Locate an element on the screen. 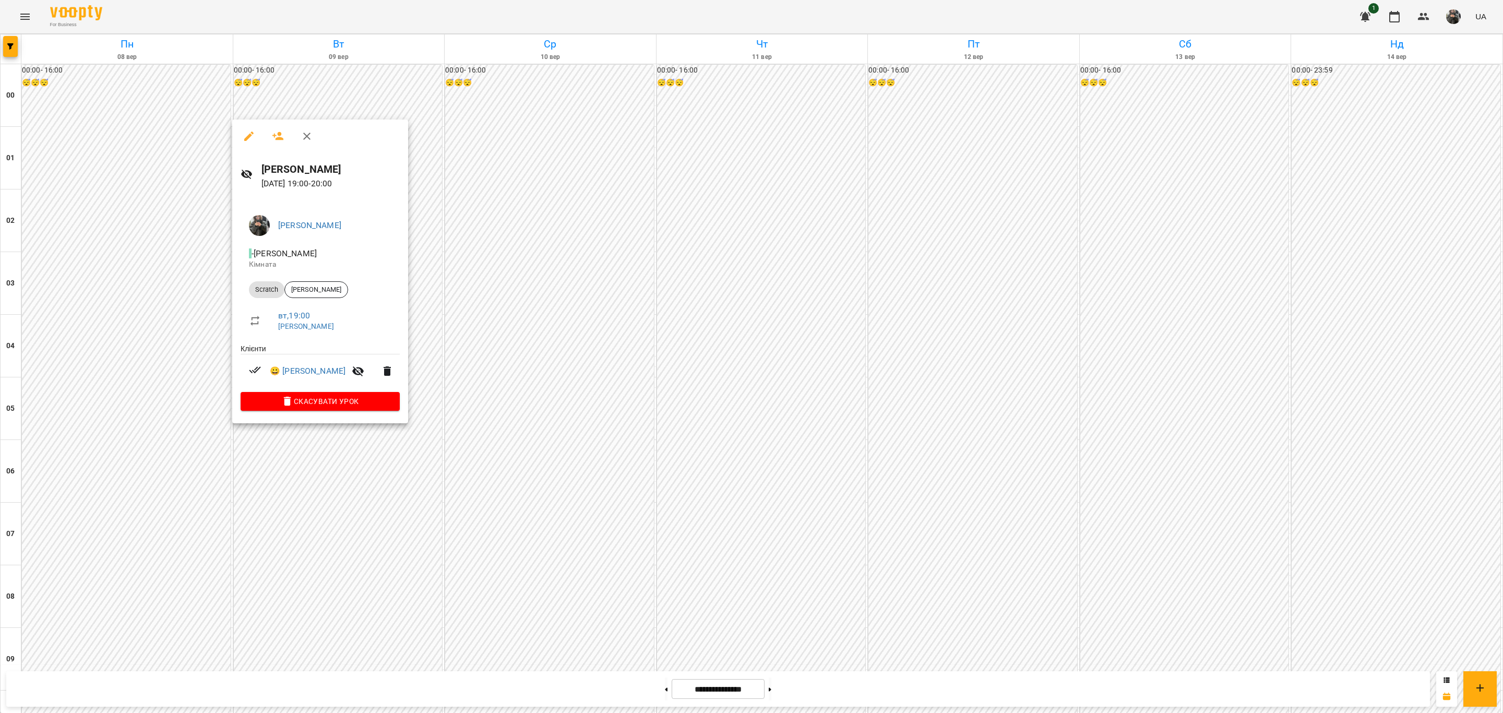 The image size is (1503, 713). p: Кімната is located at coordinates (320, 265).